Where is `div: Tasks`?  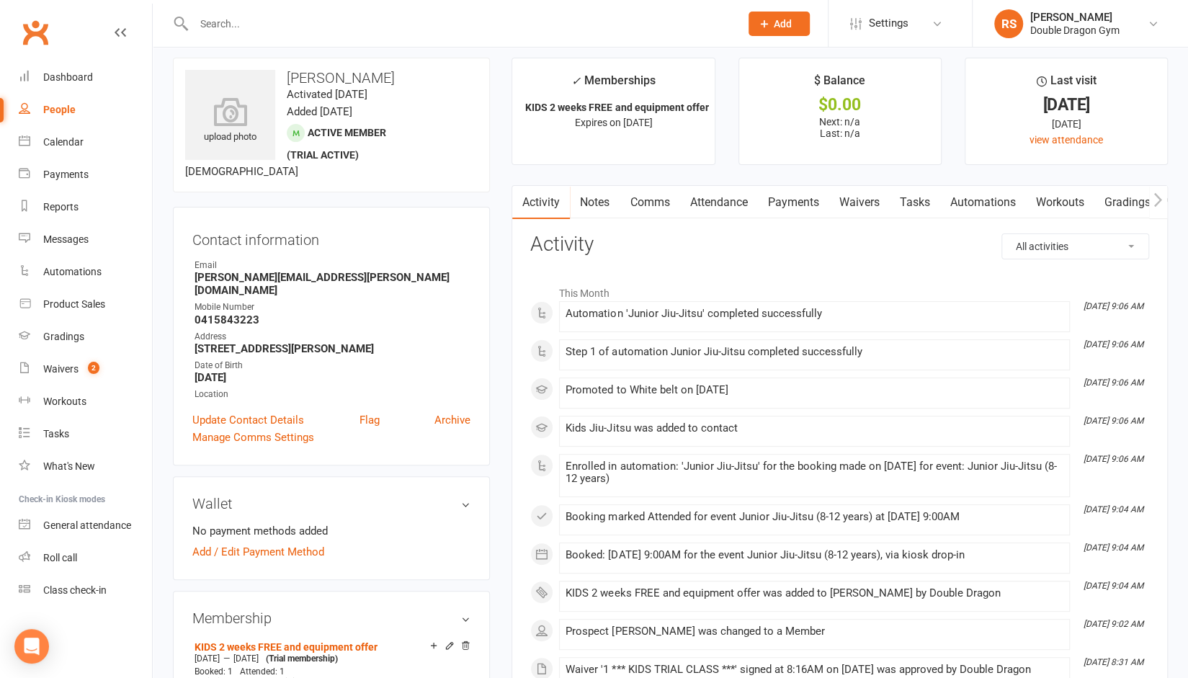
div: Tasks is located at coordinates (56, 434).